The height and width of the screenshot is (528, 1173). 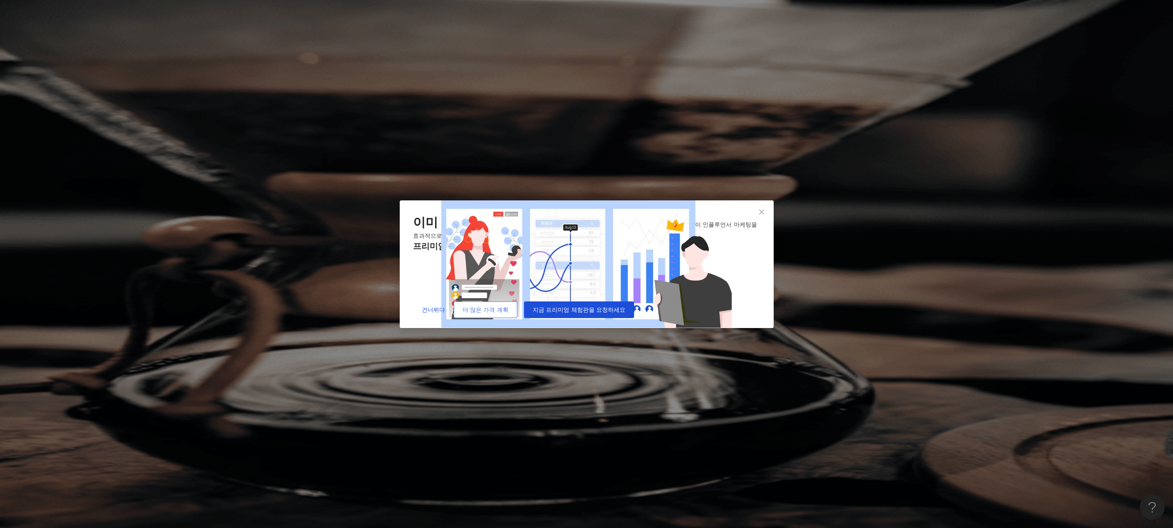 What do you see at coordinates (579, 310) in the screenshot?
I see `font: 지금 프리미엄 체험판을 요청하세요` at bounding box center [579, 310].